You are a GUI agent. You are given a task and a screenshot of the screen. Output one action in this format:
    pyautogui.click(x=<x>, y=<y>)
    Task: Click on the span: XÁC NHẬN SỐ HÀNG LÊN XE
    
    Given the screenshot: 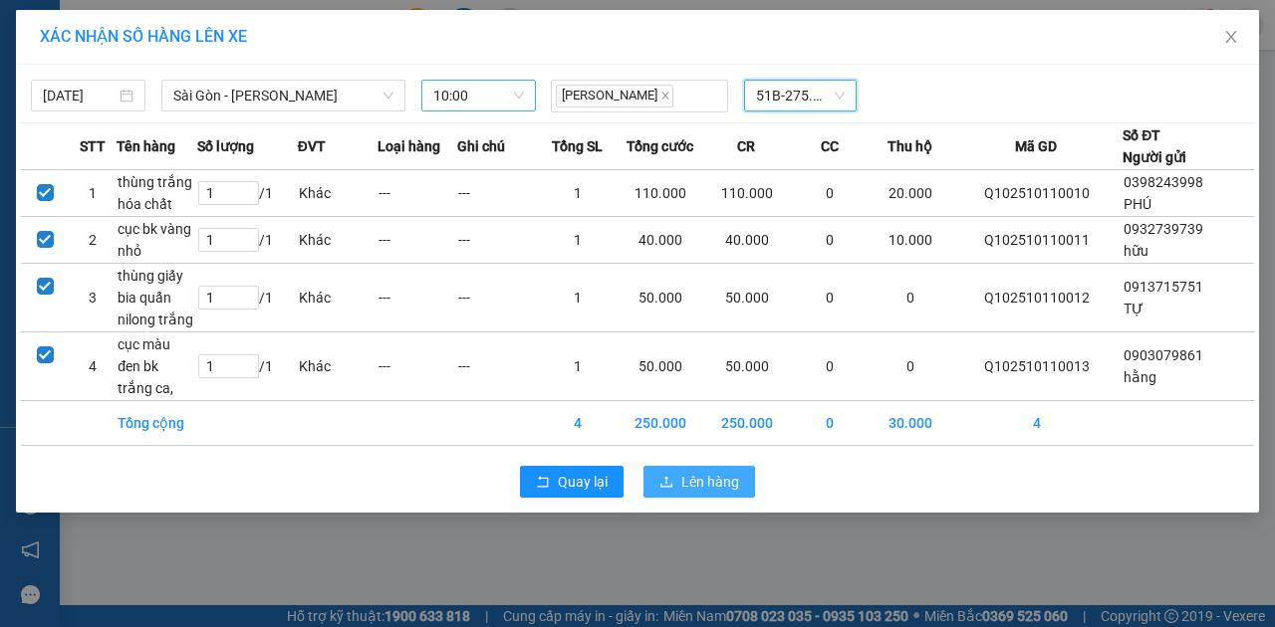 What is the action you would take?
    pyautogui.click(x=143, y=36)
    